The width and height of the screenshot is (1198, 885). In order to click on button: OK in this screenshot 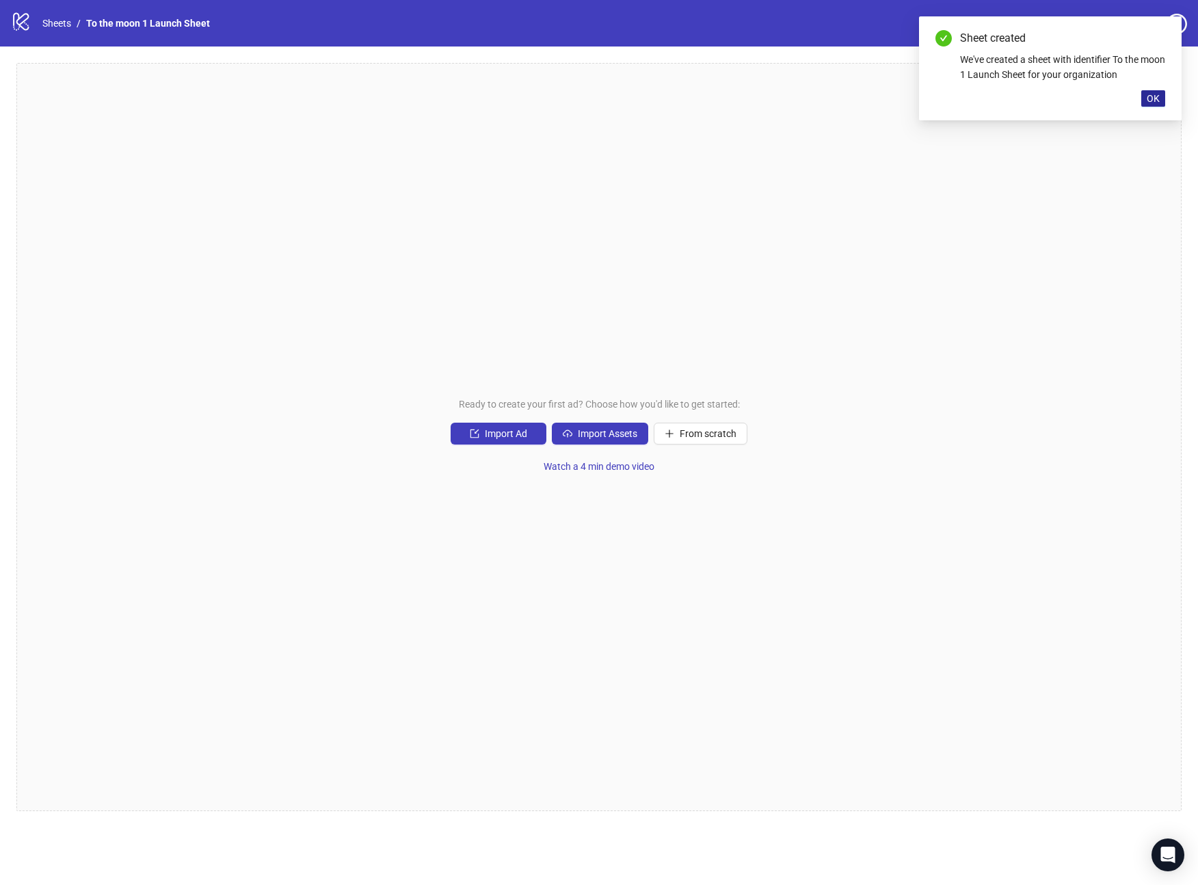, I will do `click(1153, 98)`.